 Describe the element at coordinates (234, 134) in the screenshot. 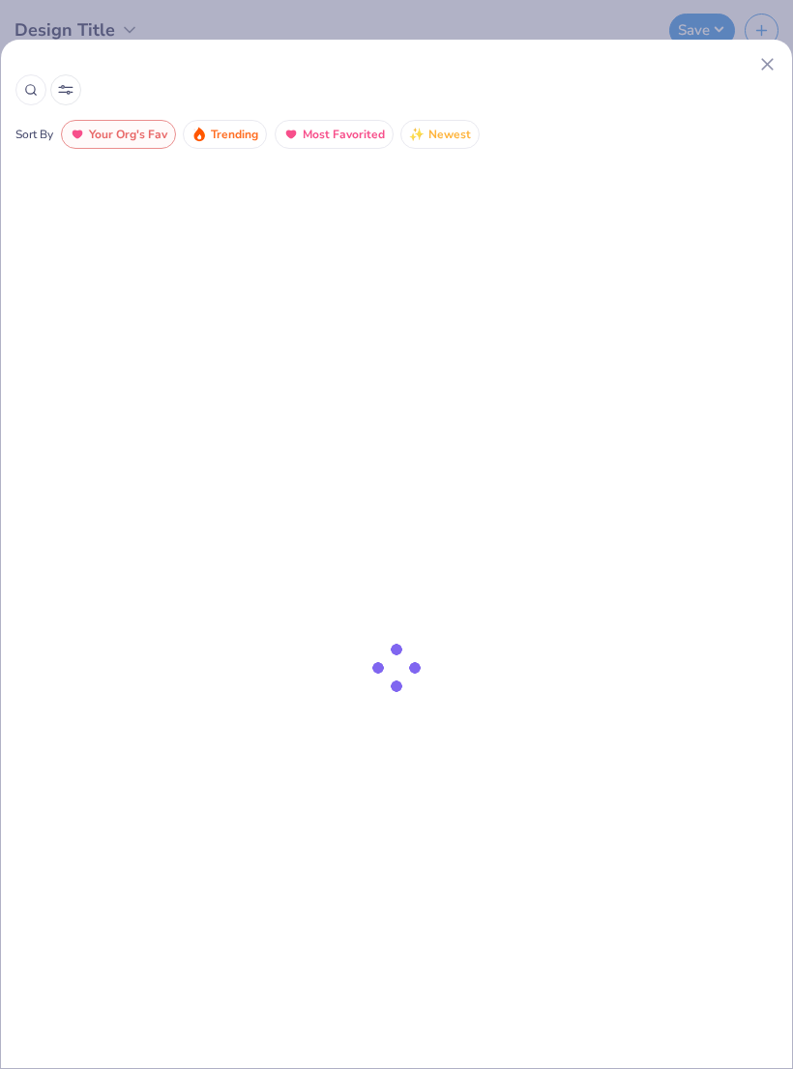

I see `span: Trending` at that location.